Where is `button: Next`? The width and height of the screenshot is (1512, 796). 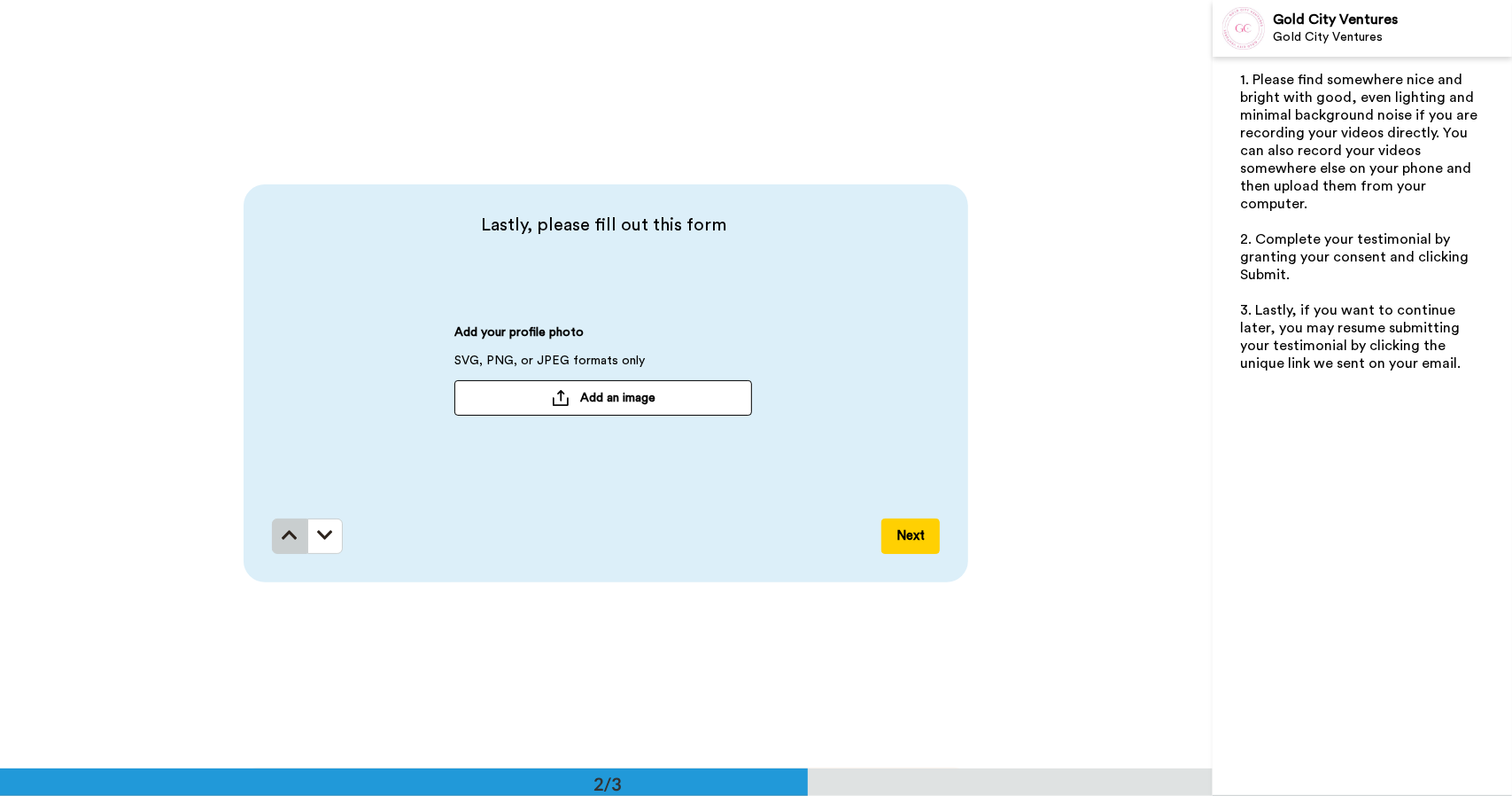 button: Next is located at coordinates (910, 536).